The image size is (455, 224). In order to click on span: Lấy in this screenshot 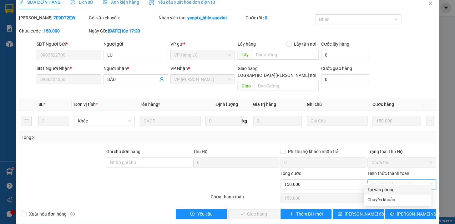, I will do `click(245, 55)`.